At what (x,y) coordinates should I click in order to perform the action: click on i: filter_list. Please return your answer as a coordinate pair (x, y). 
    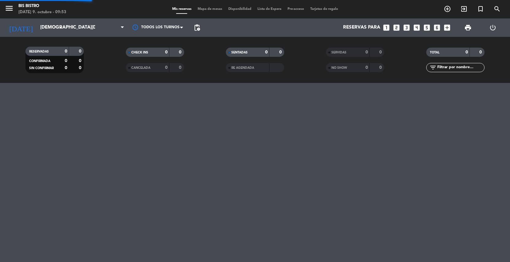
    Looking at the image, I should click on (433, 67).